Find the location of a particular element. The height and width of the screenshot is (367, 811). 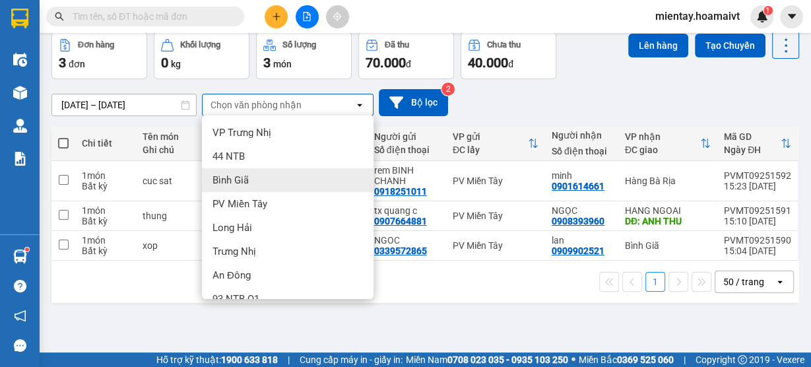

strong: 0708 023 035 - 0935 103 250 is located at coordinates (507, 359).